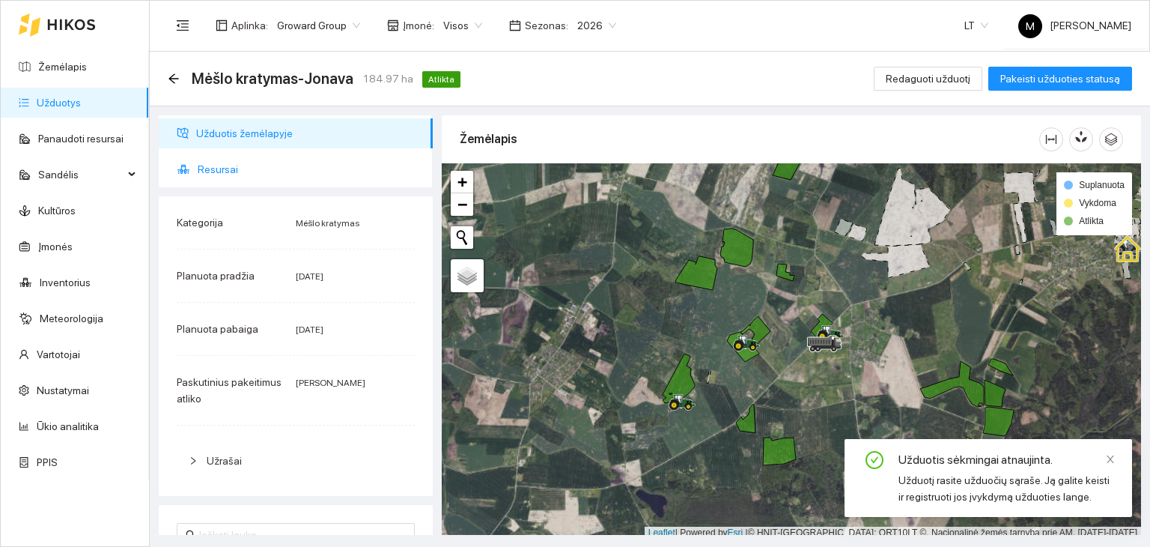  I want to click on a: Žemėlapis, so click(62, 67).